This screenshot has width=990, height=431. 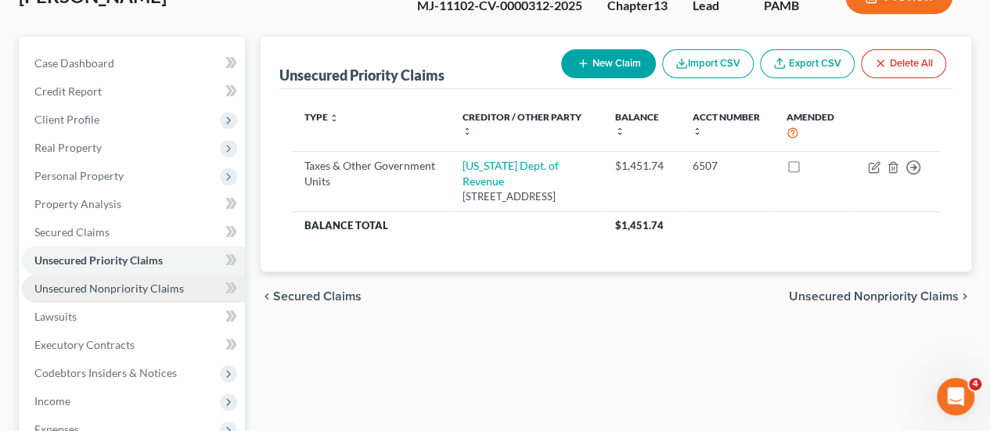 I want to click on a: Unsecured Nonpriority Claims, so click(x=133, y=289).